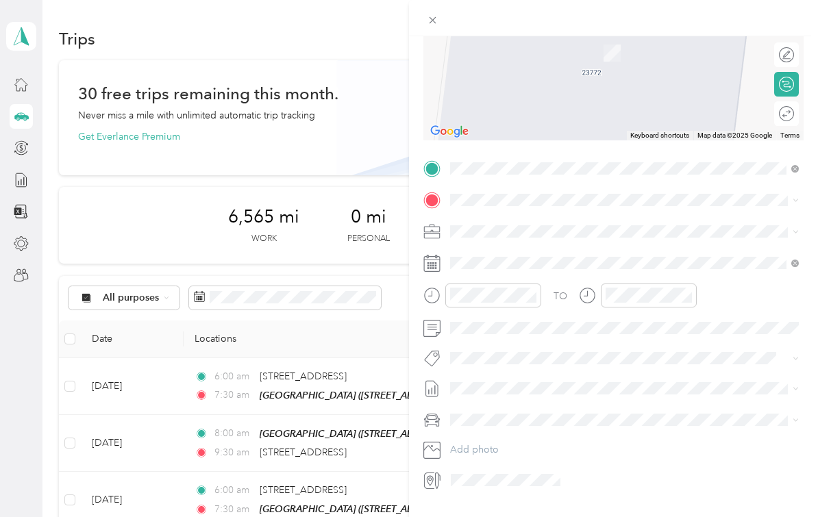 This screenshot has width=818, height=517. What do you see at coordinates (735, 135) in the screenshot?
I see `span: Map data ©2025 Google` at bounding box center [735, 135].